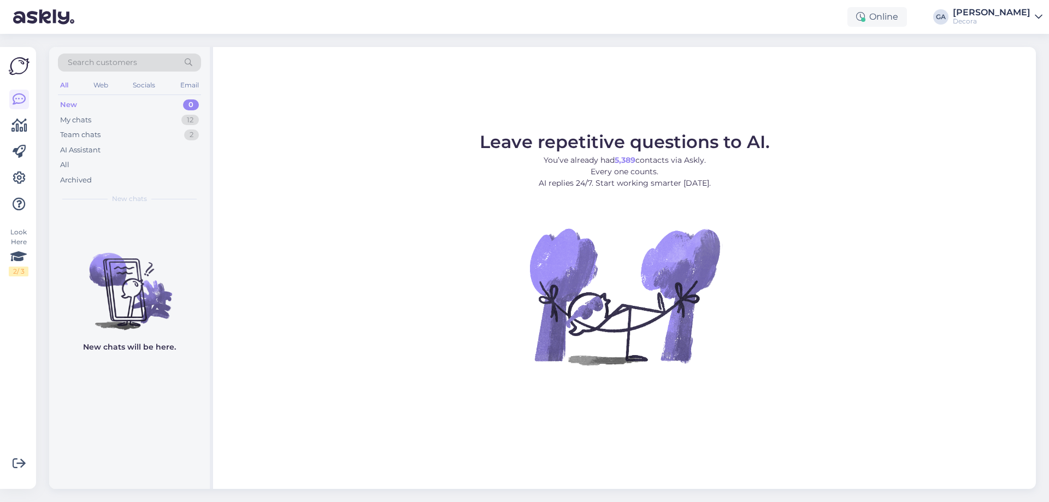 The image size is (1049, 502). Describe the element at coordinates (80, 135) in the screenshot. I see `div: Team chats` at that location.